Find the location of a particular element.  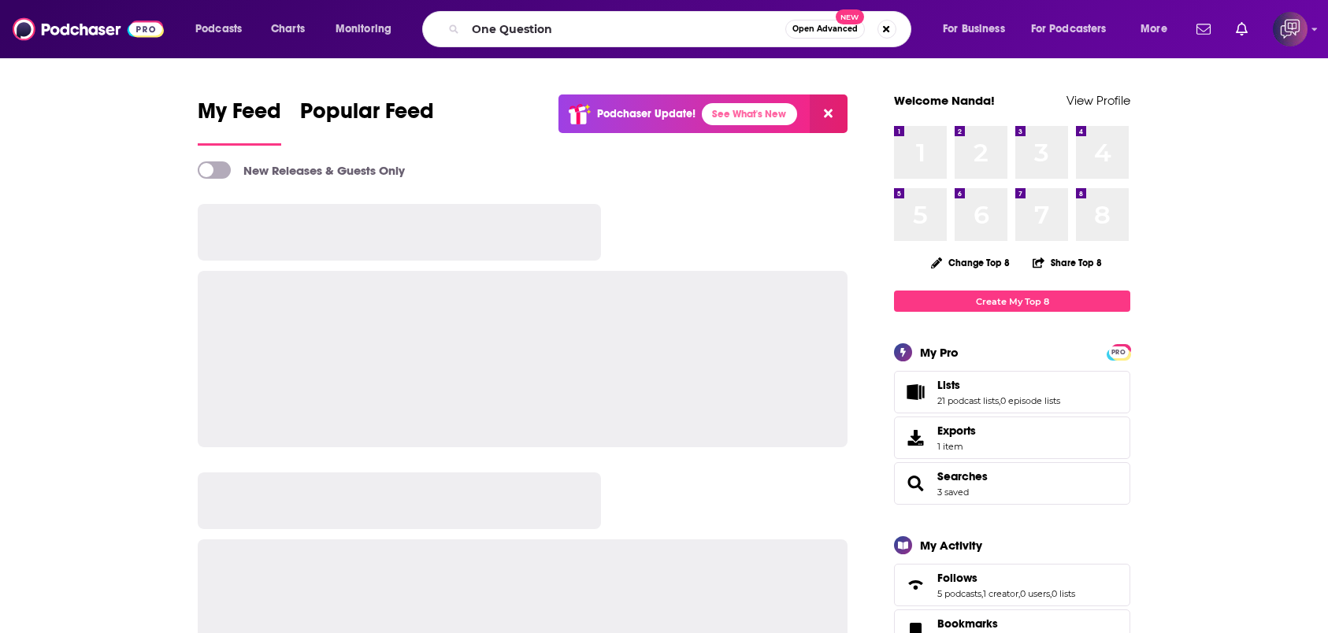

a: Welcome Nanda! is located at coordinates (945, 100).